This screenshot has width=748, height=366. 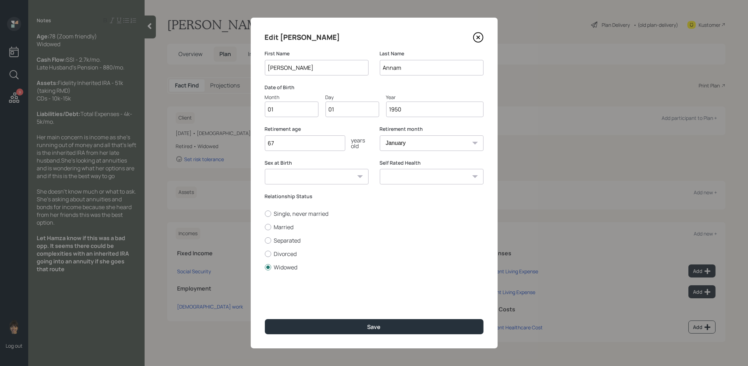 What do you see at coordinates (374, 254) in the screenshot?
I see `label: Divorced` at bounding box center [374, 254].